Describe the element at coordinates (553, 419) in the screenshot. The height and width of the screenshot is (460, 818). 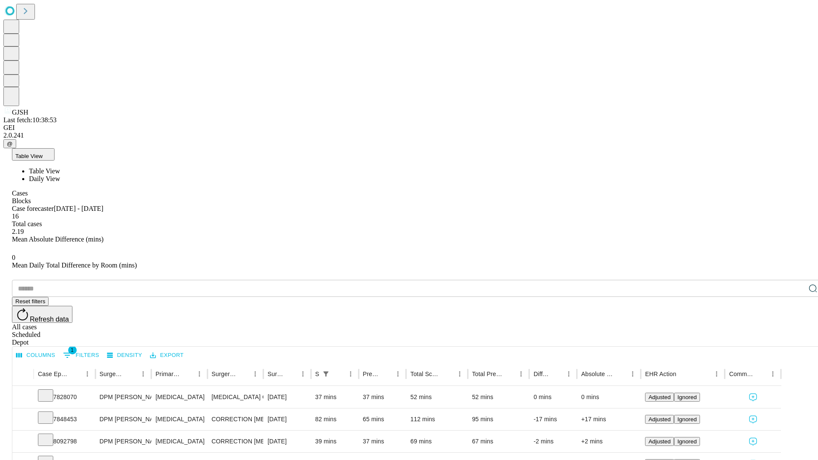
I see `div: -17 mins` at that location.